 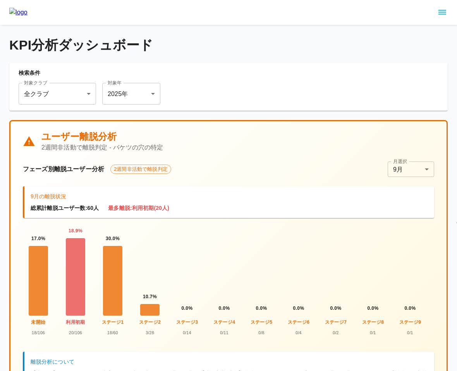 What do you see at coordinates (140, 169) in the screenshot?
I see `span: 2週間非活動で離脱判定` at bounding box center [140, 169].